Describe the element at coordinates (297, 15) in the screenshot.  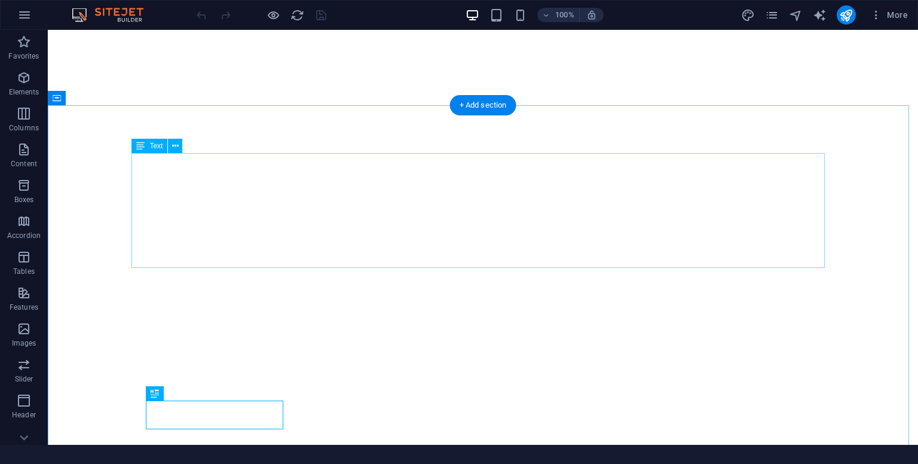
I see `button: reload` at that location.